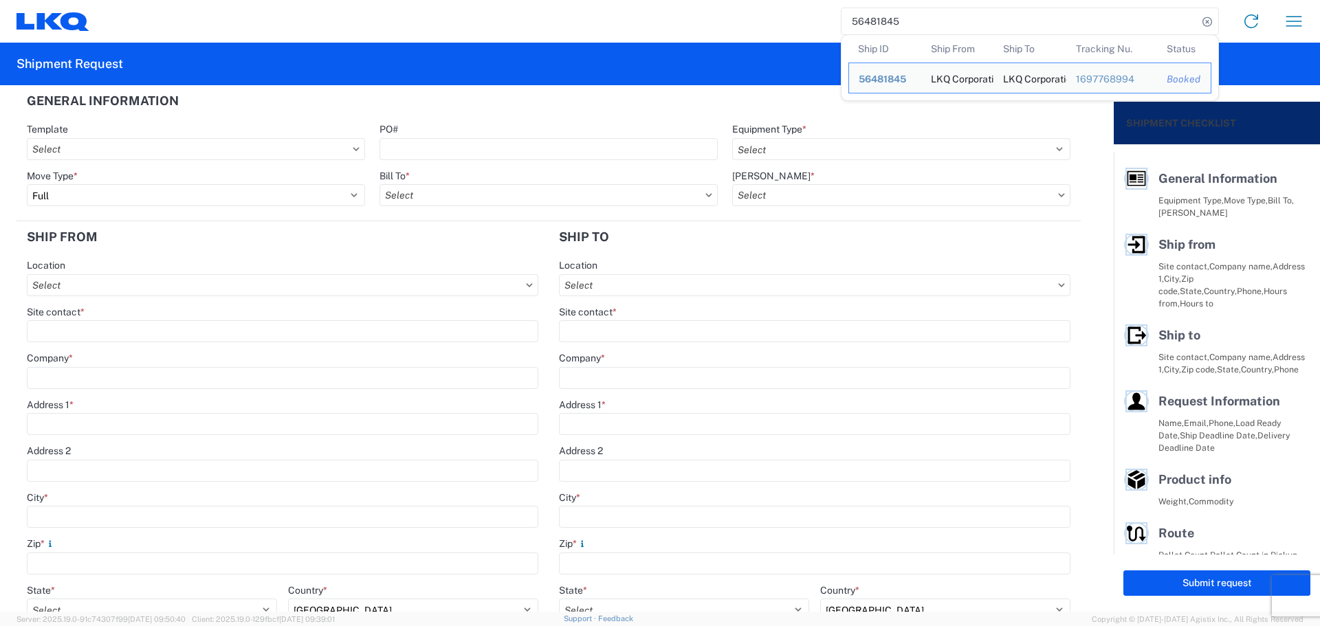 Image resolution: width=1320 pixels, height=626 pixels. Describe the element at coordinates (62, 237) in the screenshot. I see `h2: Ship from` at that location.